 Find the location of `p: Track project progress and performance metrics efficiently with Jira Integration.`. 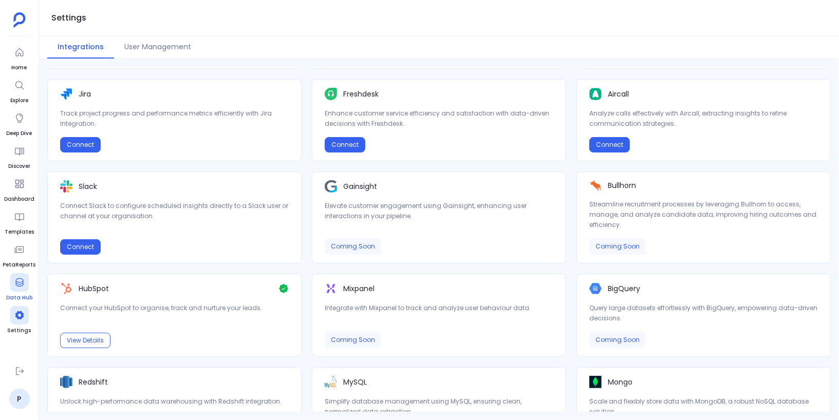

p: Track project progress and performance metrics efficiently with Jira Integration. is located at coordinates (174, 119).